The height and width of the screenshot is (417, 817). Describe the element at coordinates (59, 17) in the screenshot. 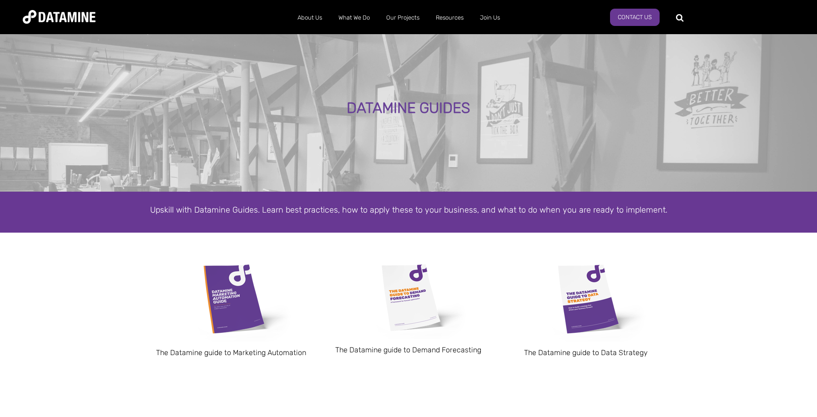

I see `img: Datamine` at that location.